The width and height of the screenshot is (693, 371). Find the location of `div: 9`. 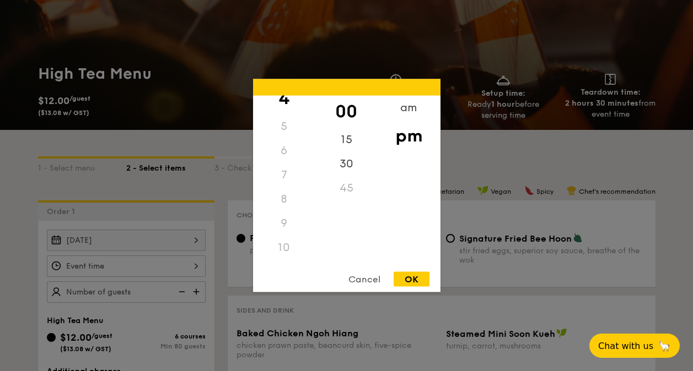

div: 9 is located at coordinates (284, 224).